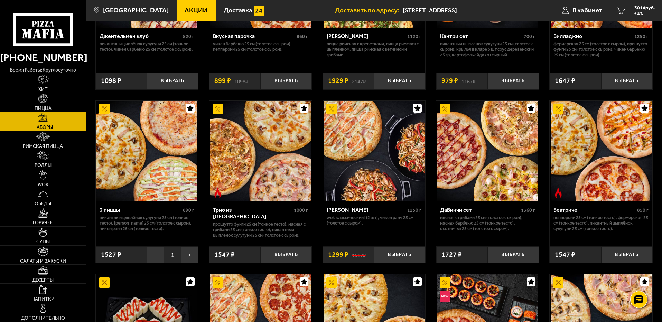 The image size is (662, 322). What do you see at coordinates (43, 299) in the screenshot?
I see `span: Напитки` at bounding box center [43, 299].